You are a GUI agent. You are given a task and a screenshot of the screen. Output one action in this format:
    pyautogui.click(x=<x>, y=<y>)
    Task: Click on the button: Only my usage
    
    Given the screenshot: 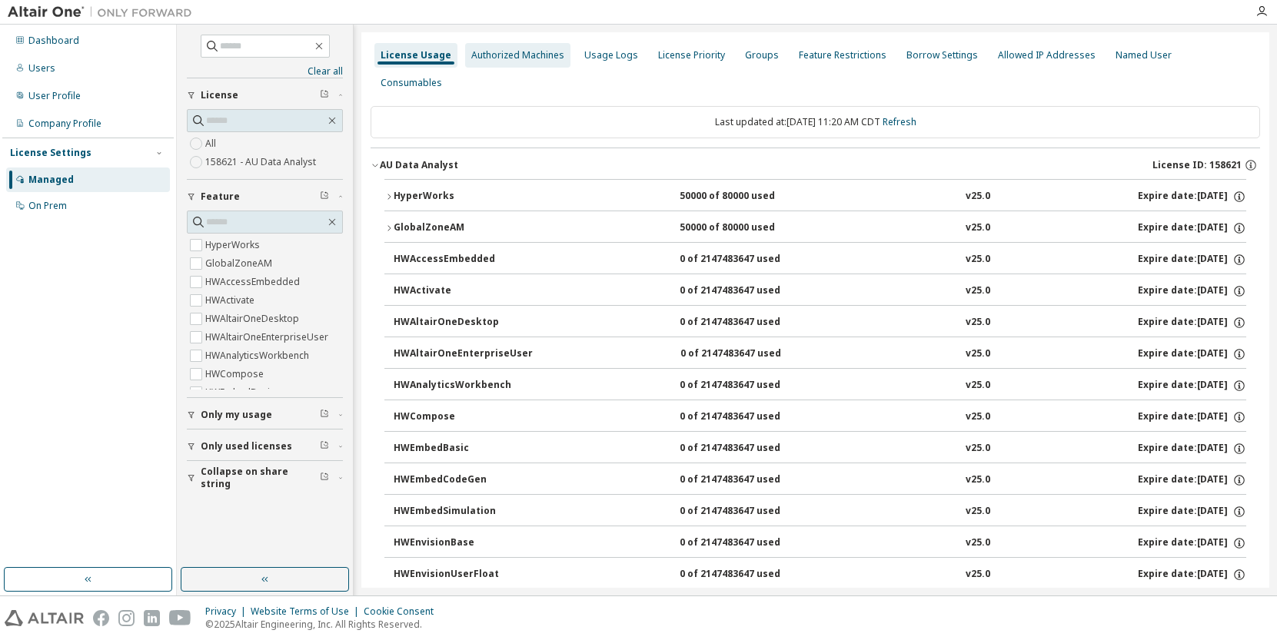 What is the action you would take?
    pyautogui.click(x=264, y=415)
    